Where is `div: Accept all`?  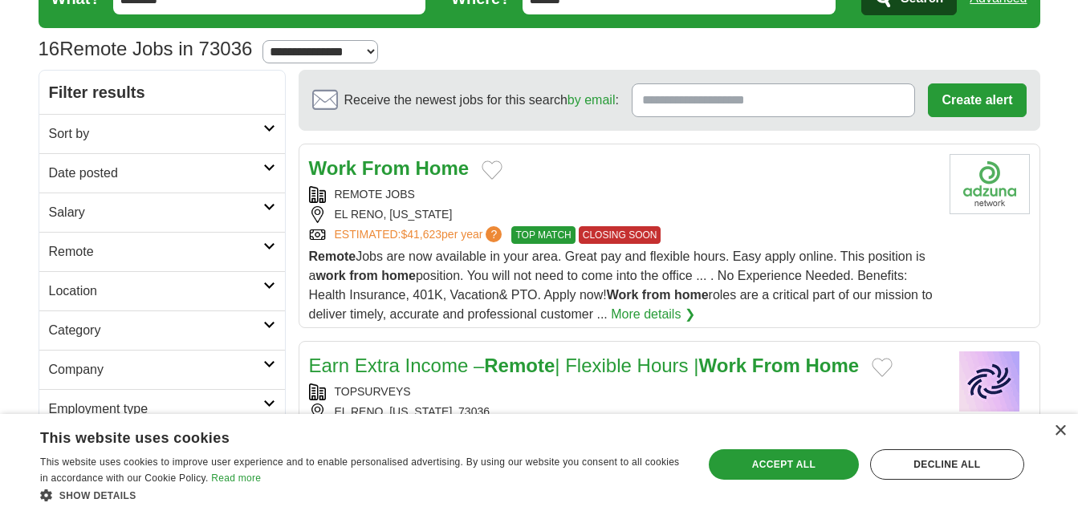 div: Accept all is located at coordinates (783, 465).